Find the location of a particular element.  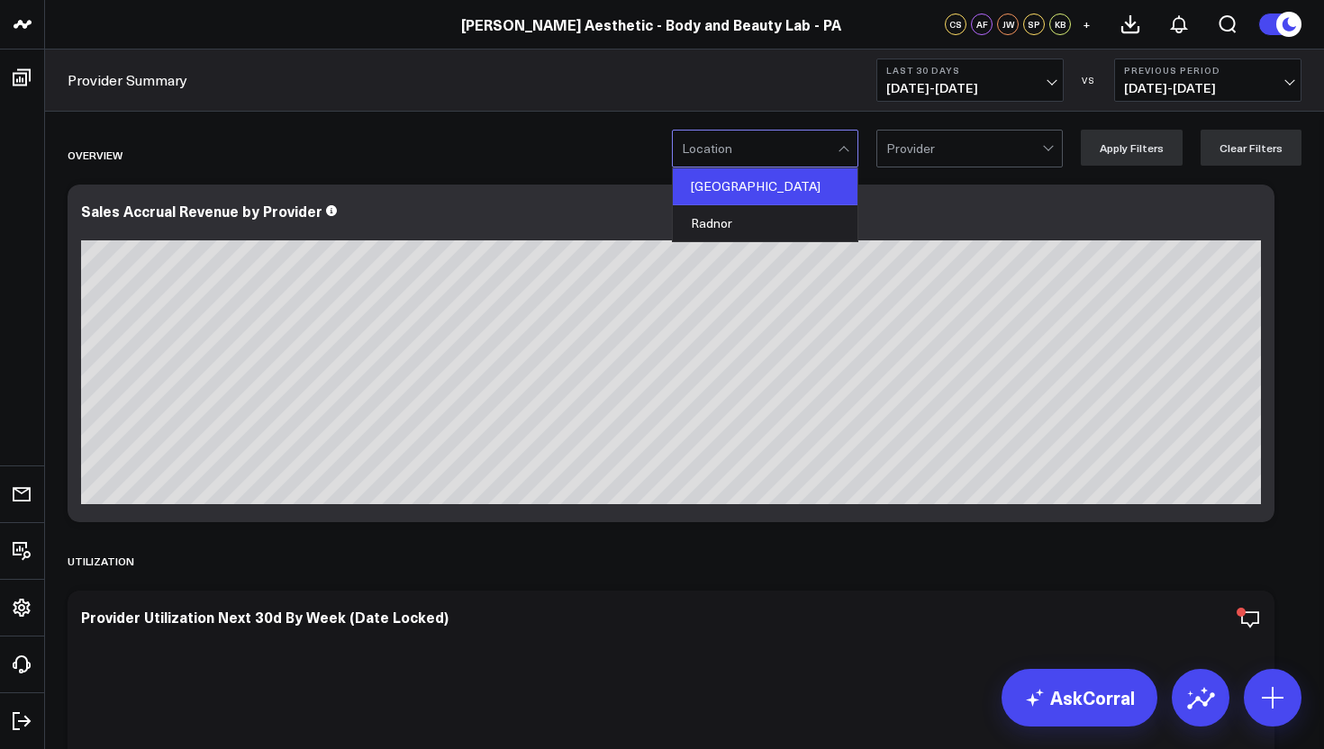

b: Previous Period is located at coordinates (1208, 70).